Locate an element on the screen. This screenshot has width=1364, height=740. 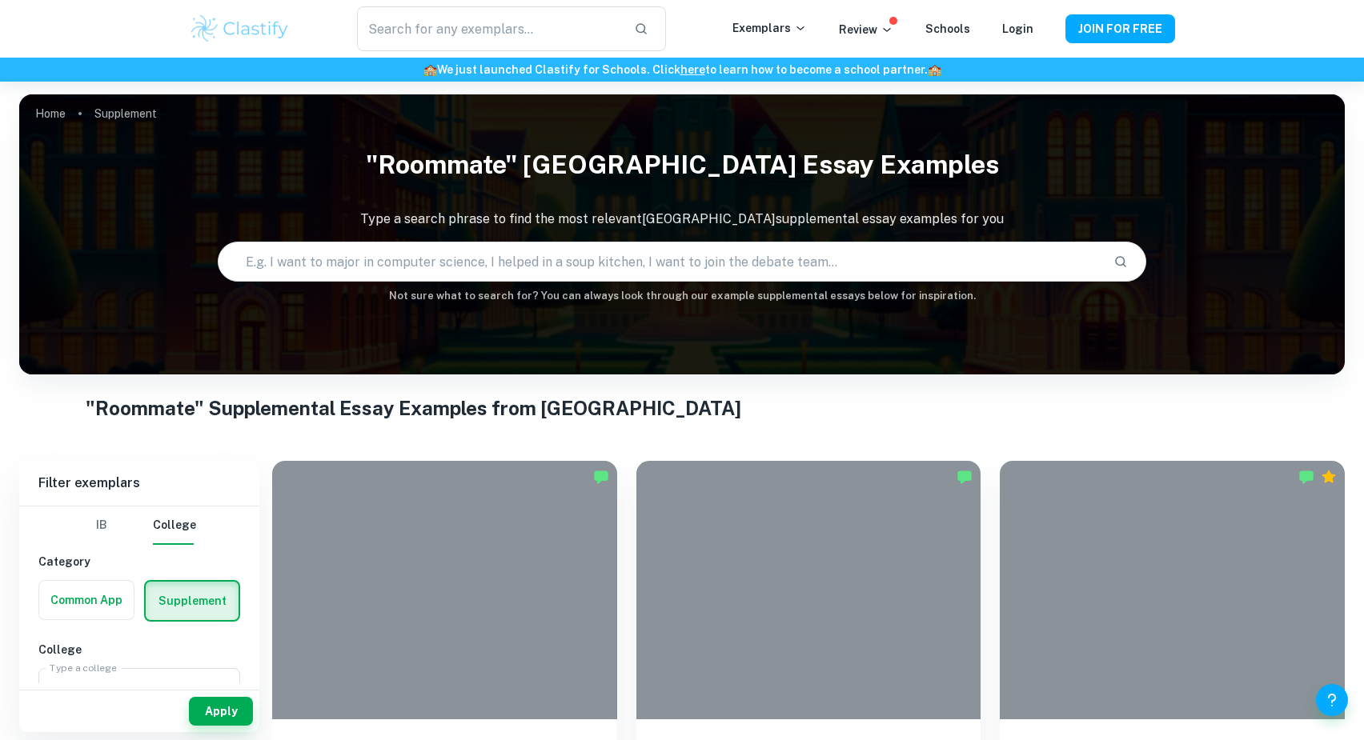
button: Search is located at coordinates (1121, 262).